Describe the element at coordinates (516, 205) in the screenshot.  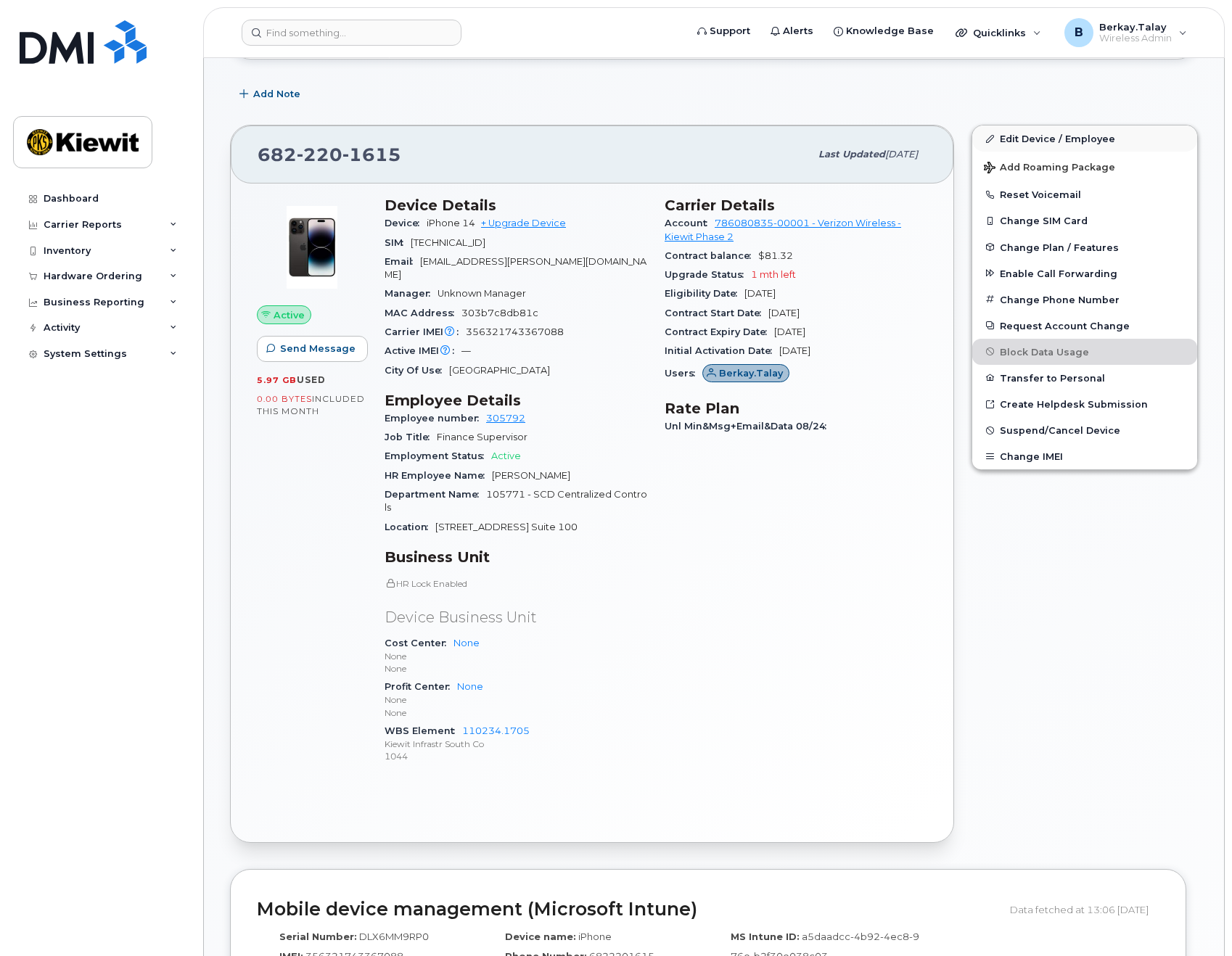
I see `h3: Device Details` at that location.